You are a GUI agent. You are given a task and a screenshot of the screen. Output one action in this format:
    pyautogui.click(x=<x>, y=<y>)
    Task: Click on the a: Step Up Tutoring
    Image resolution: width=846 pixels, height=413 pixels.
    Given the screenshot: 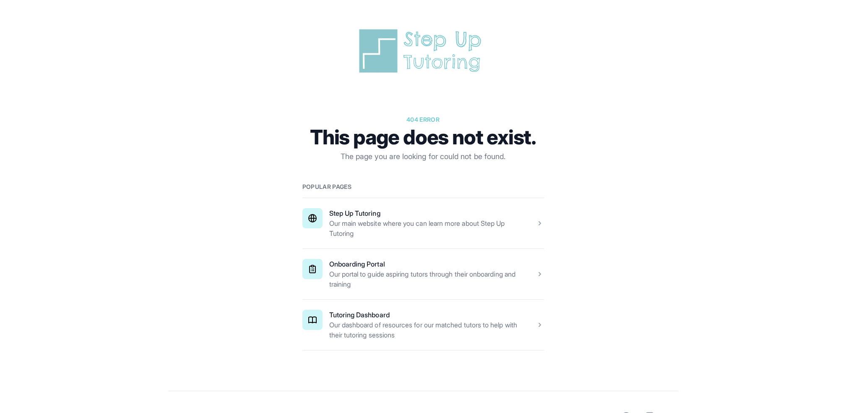 What is the action you would take?
    pyautogui.click(x=355, y=213)
    